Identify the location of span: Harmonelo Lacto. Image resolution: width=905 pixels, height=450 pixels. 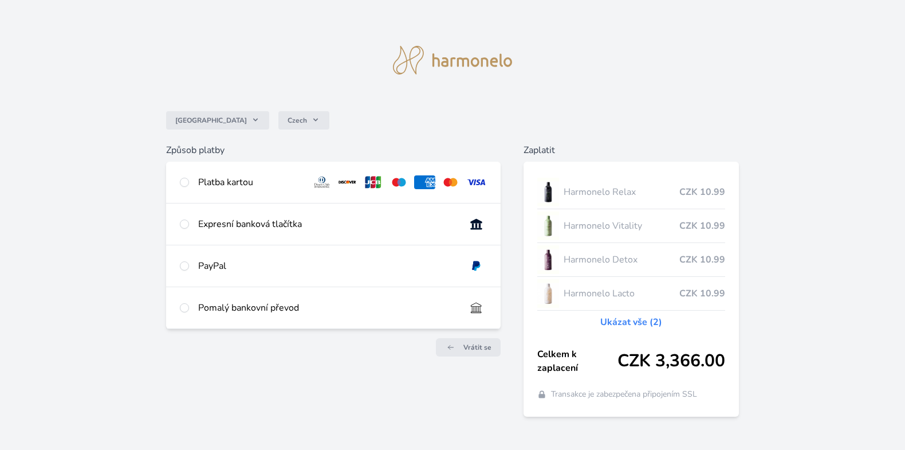
(622, 293).